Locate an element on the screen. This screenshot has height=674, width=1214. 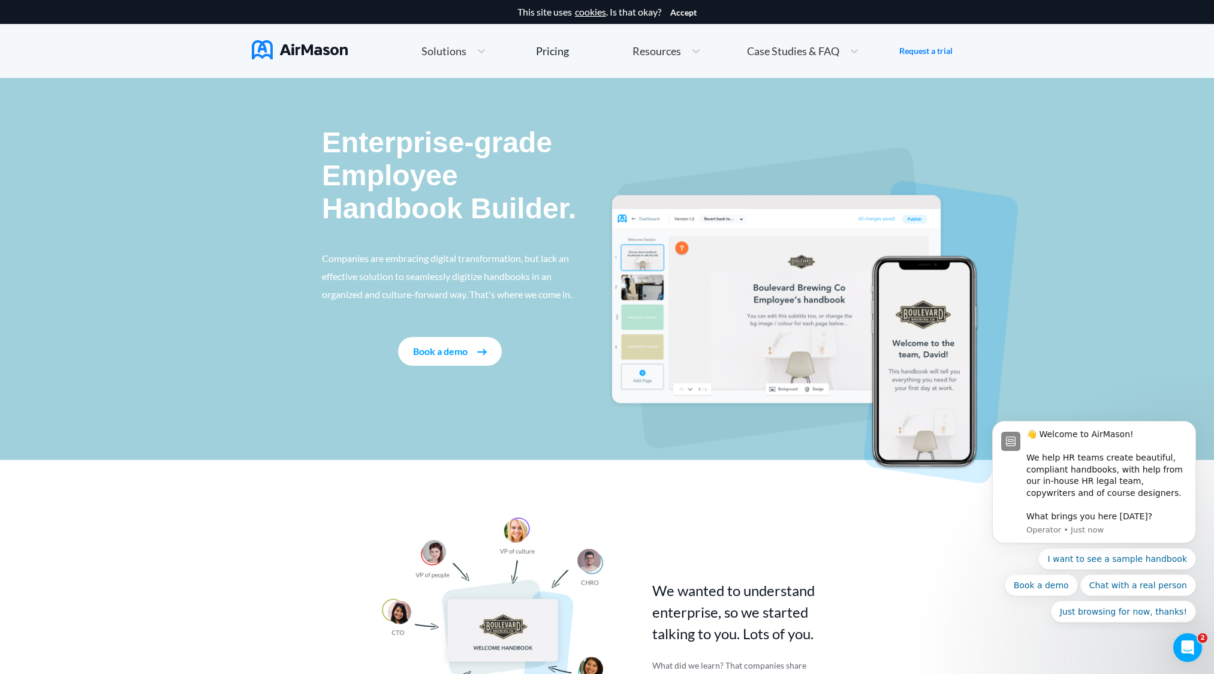
div: message notification from Operator, Just now. 👋 Welcome to AirMason! We help HR teams create beau... is located at coordinates (120, 72).